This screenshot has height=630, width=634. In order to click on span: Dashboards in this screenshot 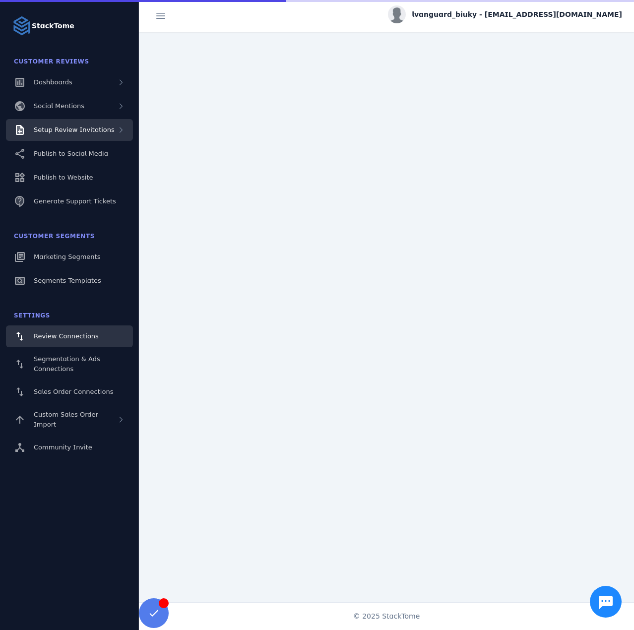, I will do `click(53, 82)`.